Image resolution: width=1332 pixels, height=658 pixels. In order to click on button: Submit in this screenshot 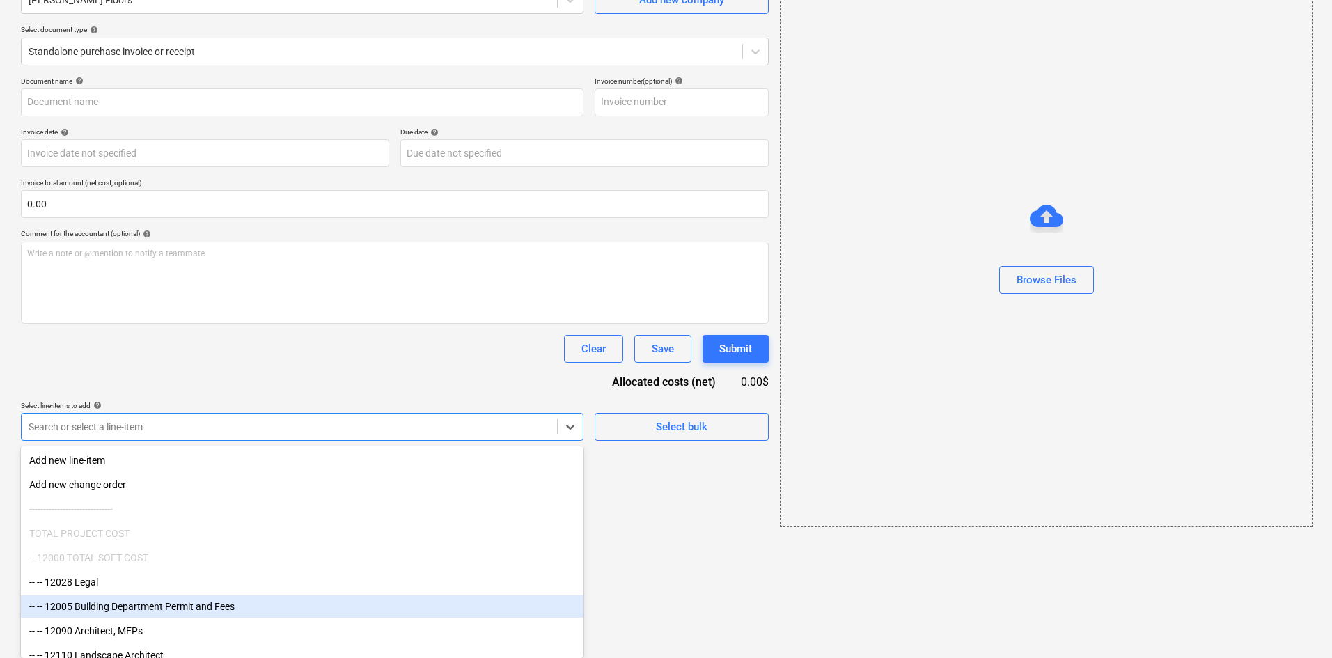, I will do `click(735, 349)`.